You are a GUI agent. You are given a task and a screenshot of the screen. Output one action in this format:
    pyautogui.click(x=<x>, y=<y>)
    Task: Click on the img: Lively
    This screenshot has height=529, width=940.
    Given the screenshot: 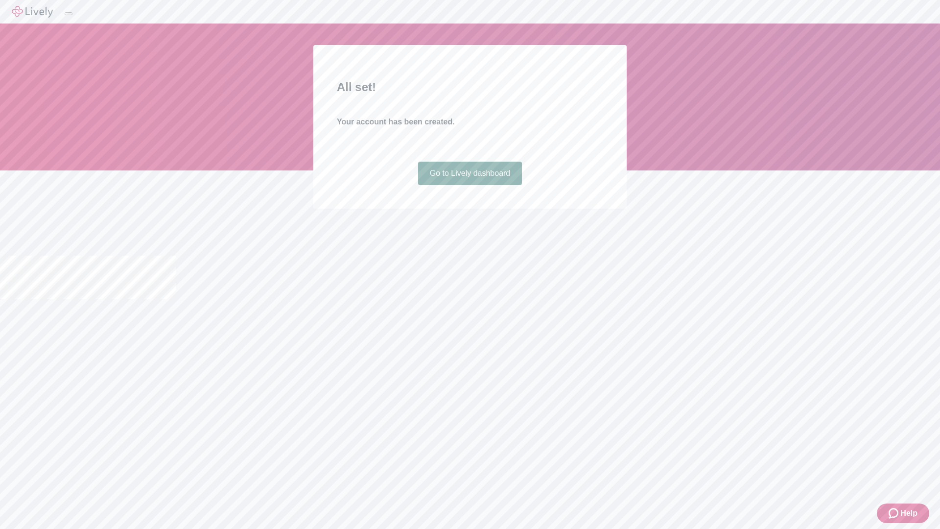 What is the action you would take?
    pyautogui.click(x=32, y=12)
    